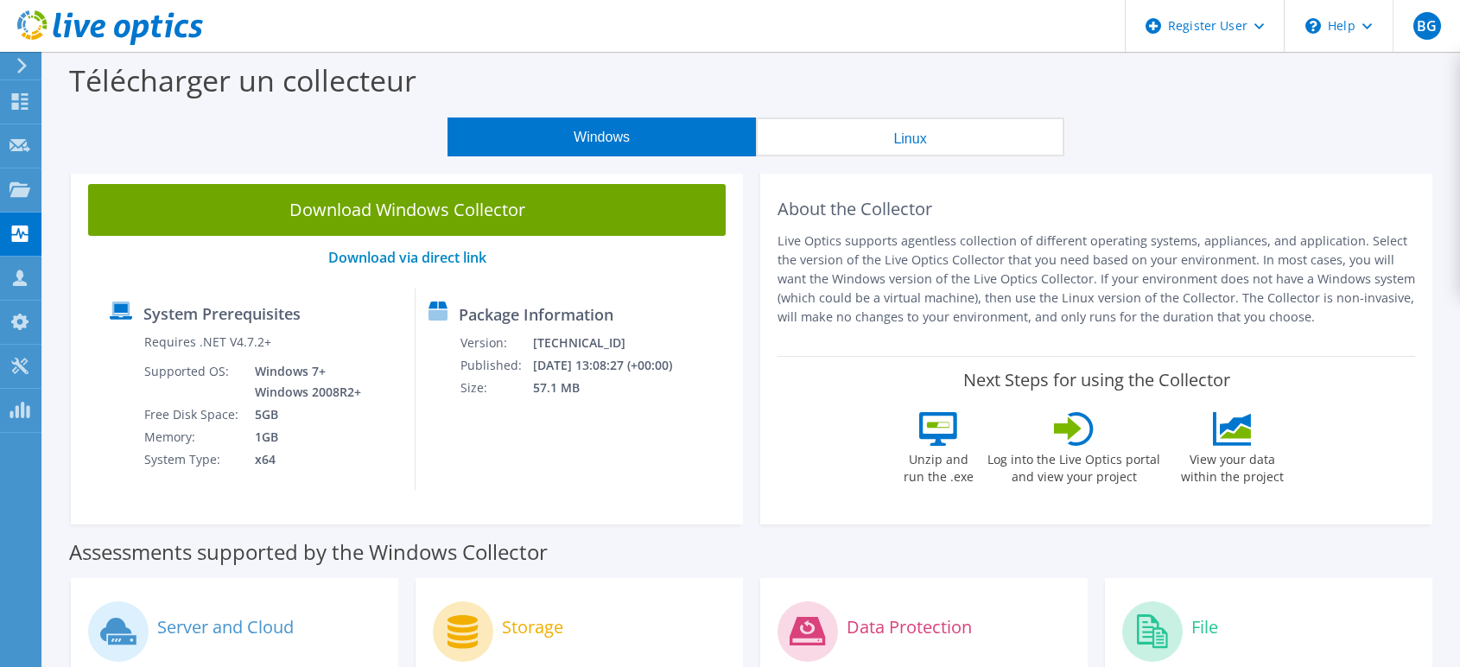 Image resolution: width=1460 pixels, height=667 pixels. I want to click on td: 57.1 MB, so click(614, 388).